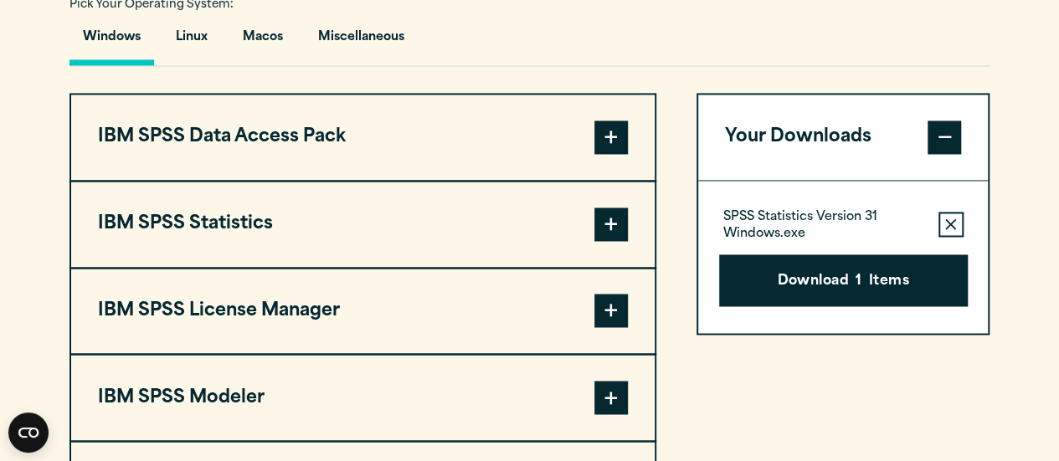  I want to click on button: Your Downloads, so click(843, 137).